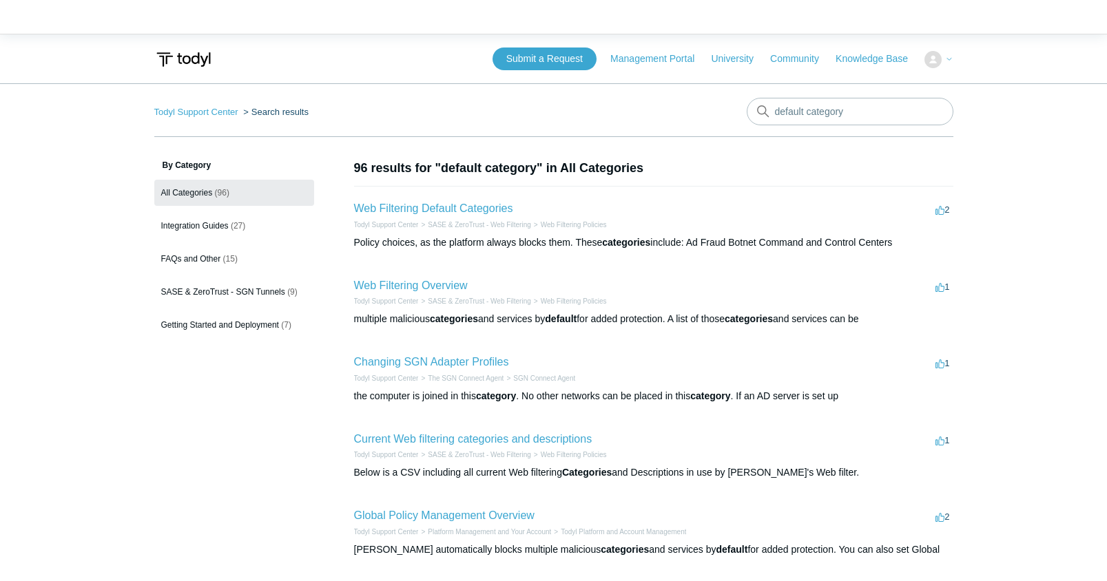 This screenshot has width=1107, height=581. What do you see at coordinates (222, 193) in the screenshot?
I see `span: (96)` at bounding box center [222, 193].